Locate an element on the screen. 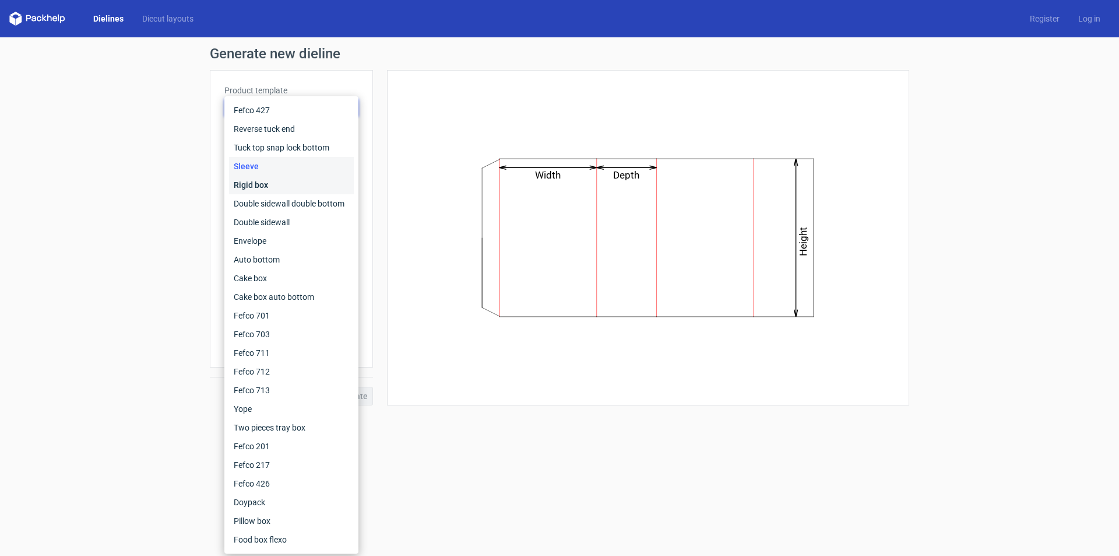 The width and height of the screenshot is (1119, 556). div: Fefco 426 is located at coordinates (292, 483).